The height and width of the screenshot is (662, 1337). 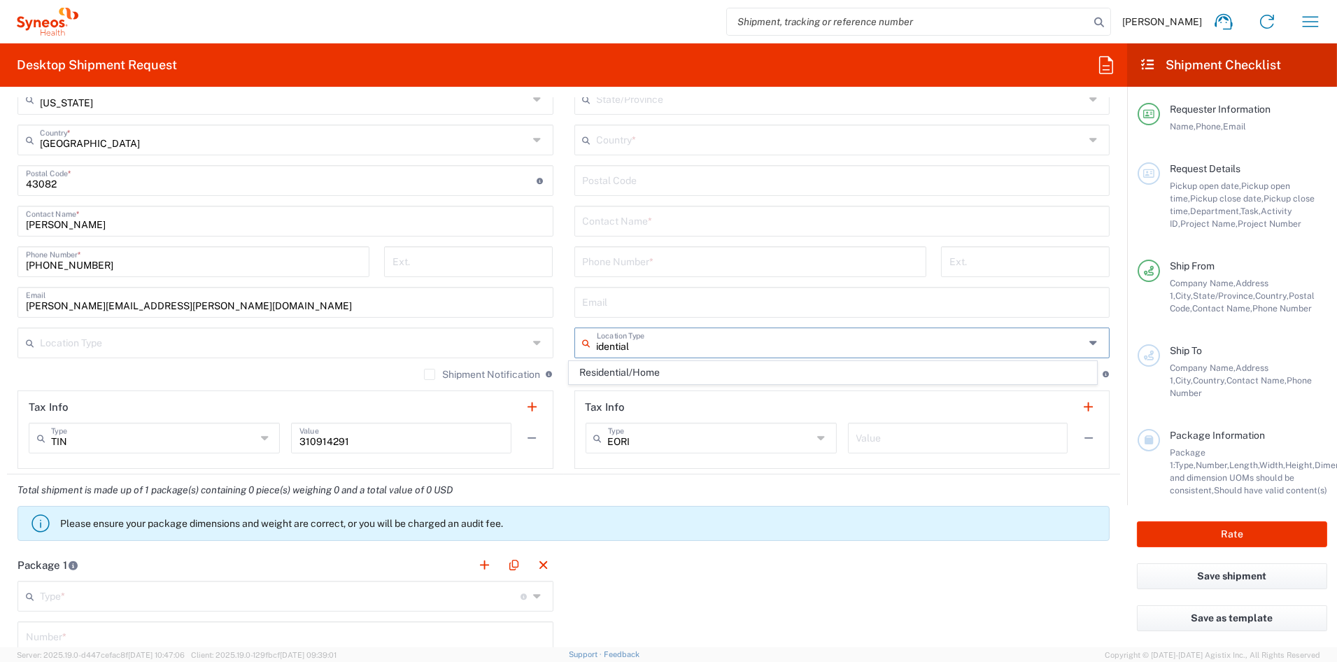 I want to click on a: Support, so click(x=586, y=654).